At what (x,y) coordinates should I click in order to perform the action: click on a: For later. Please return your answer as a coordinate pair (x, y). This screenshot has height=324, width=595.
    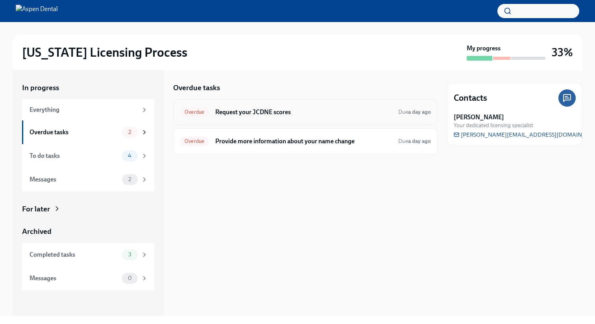
    Looking at the image, I should click on (88, 209).